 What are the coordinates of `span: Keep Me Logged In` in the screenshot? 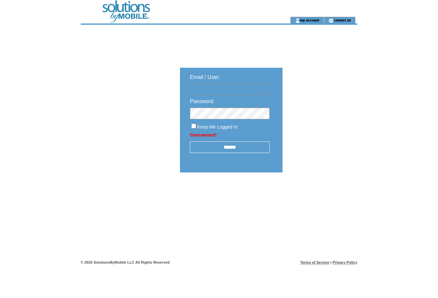 It's located at (217, 127).